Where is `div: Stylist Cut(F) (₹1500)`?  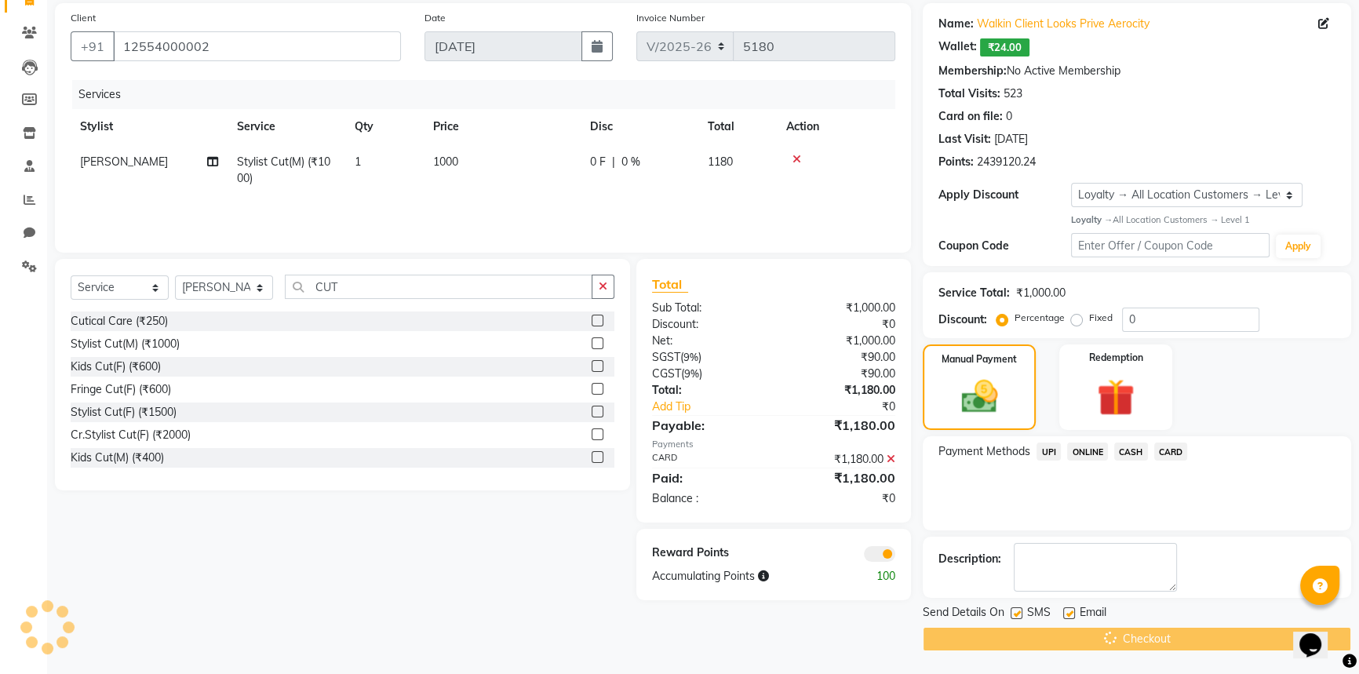
div: Stylist Cut(F) (₹1500) is located at coordinates (123, 412).